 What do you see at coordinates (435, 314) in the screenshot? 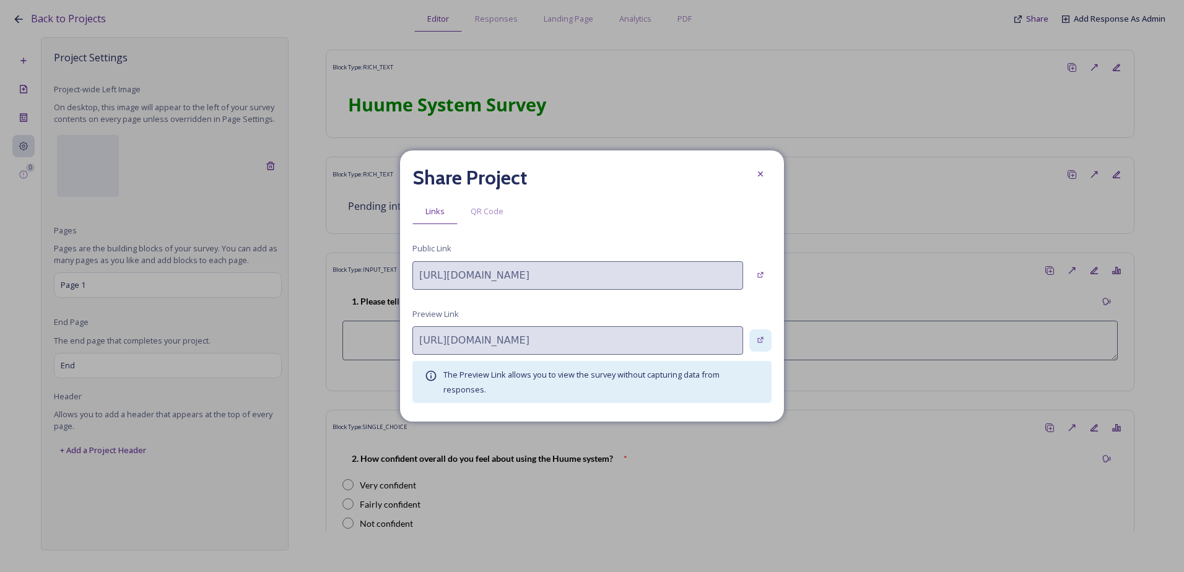
I see `span: Preview Link` at bounding box center [435, 314].